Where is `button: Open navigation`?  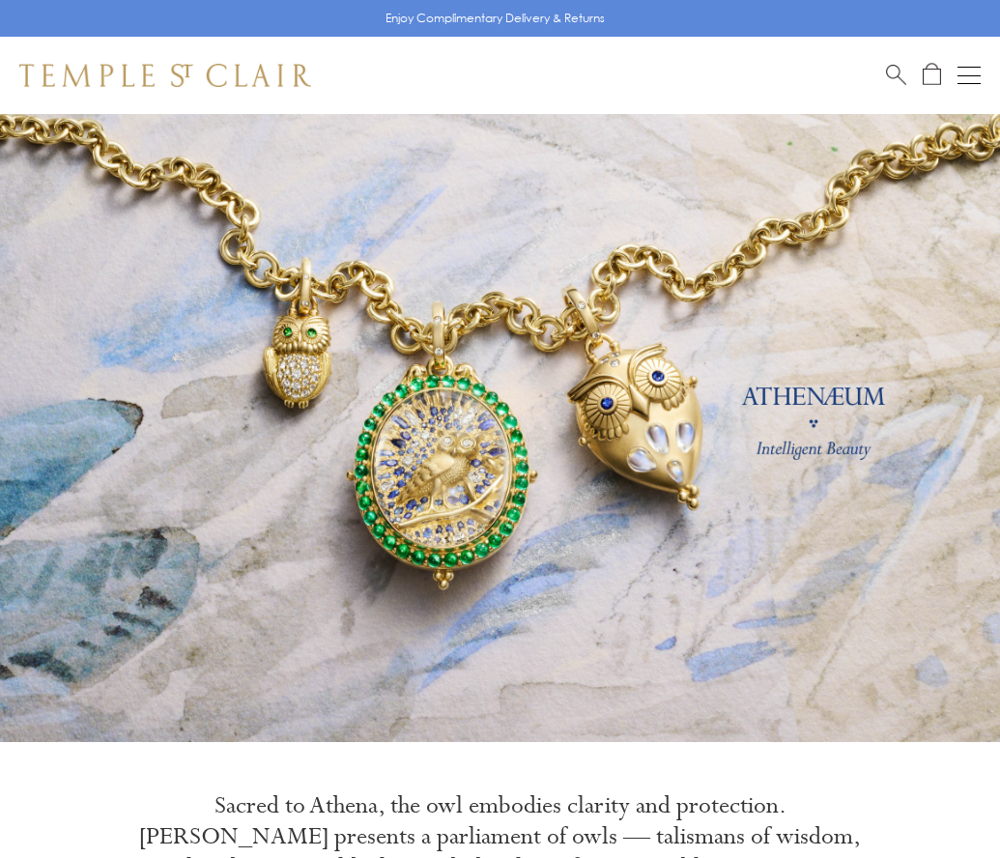
button: Open navigation is located at coordinates (970, 75).